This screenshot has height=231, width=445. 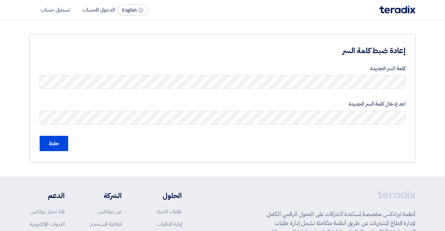 What do you see at coordinates (133, 10) in the screenshot?
I see `button: English` at bounding box center [133, 10].